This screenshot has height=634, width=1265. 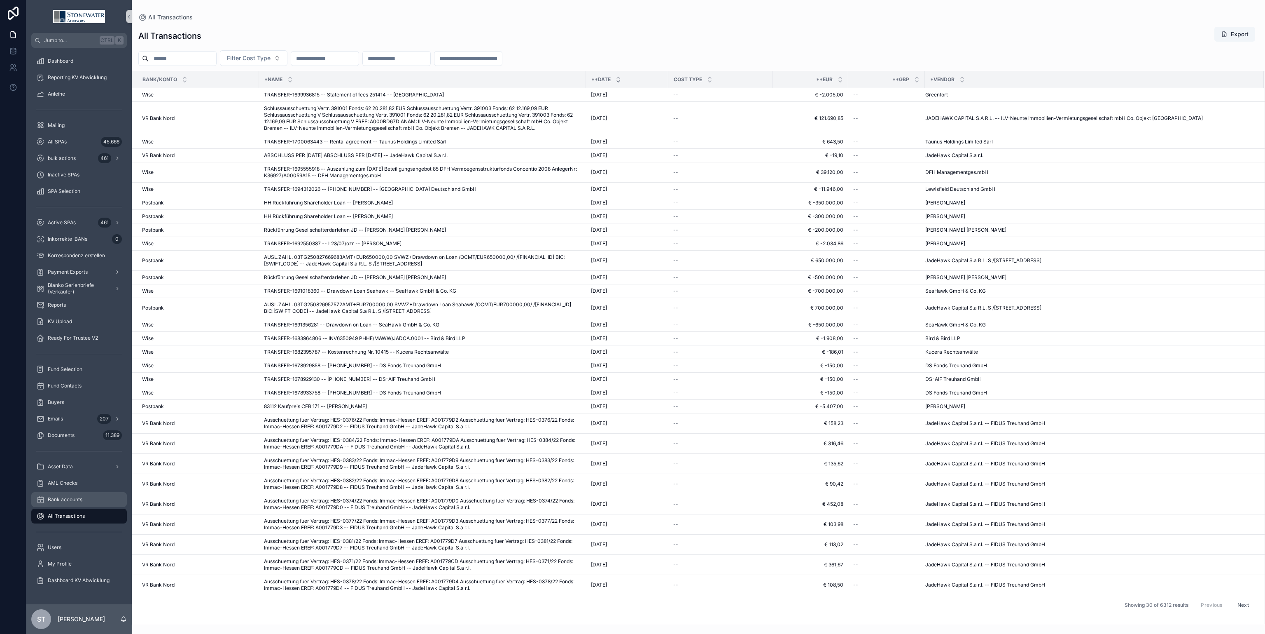 I want to click on a: Korrespondenz erstellen, so click(x=79, y=255).